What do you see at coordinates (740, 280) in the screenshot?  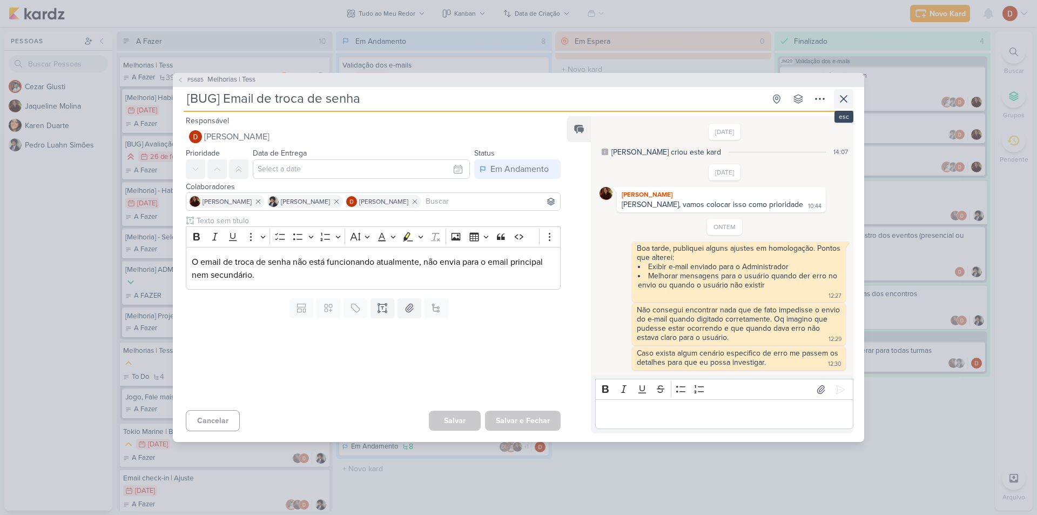 I see `li: Melhorar mensagens para o usuário quando der erro no envio ou quando o usuário não existir` at bounding box center [740, 280].